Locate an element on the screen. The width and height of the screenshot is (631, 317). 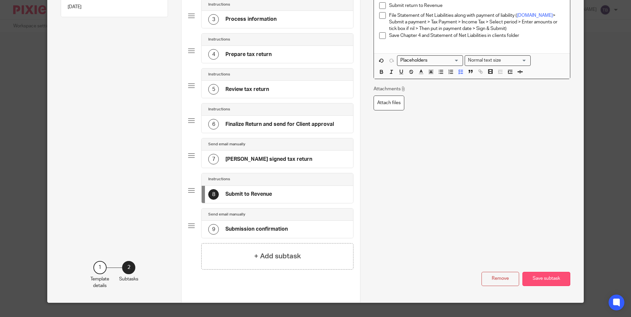
span: Normal text size is located at coordinates (484, 60).